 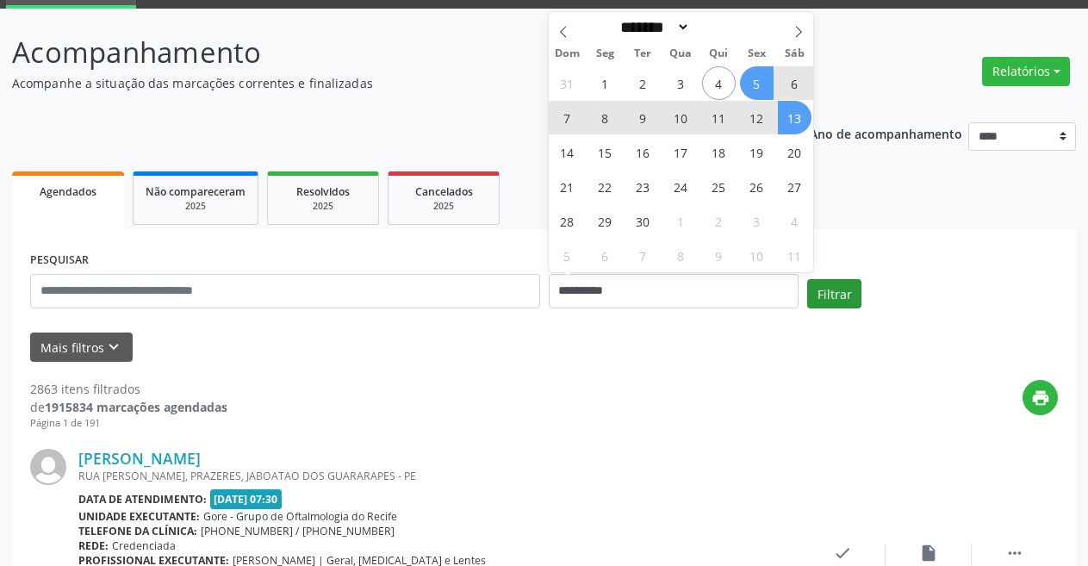 I want to click on span: Setembro 10, 2025, so click(x=680, y=117).